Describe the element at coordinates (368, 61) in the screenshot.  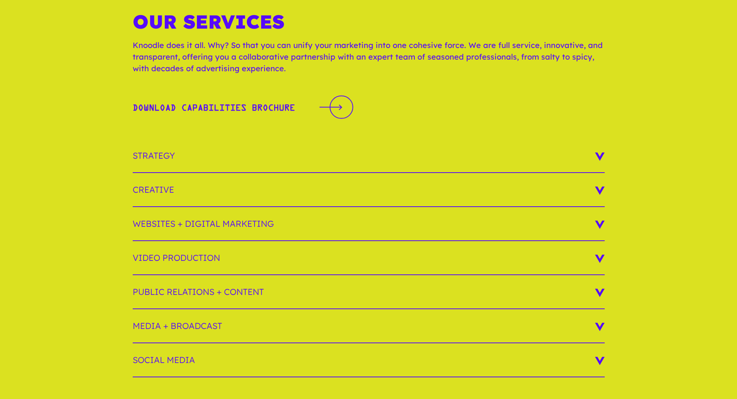
I see `p: Knoodle does it all. Why? So that you can unify your marketing into one cohesive force. We are fu...` at that location.